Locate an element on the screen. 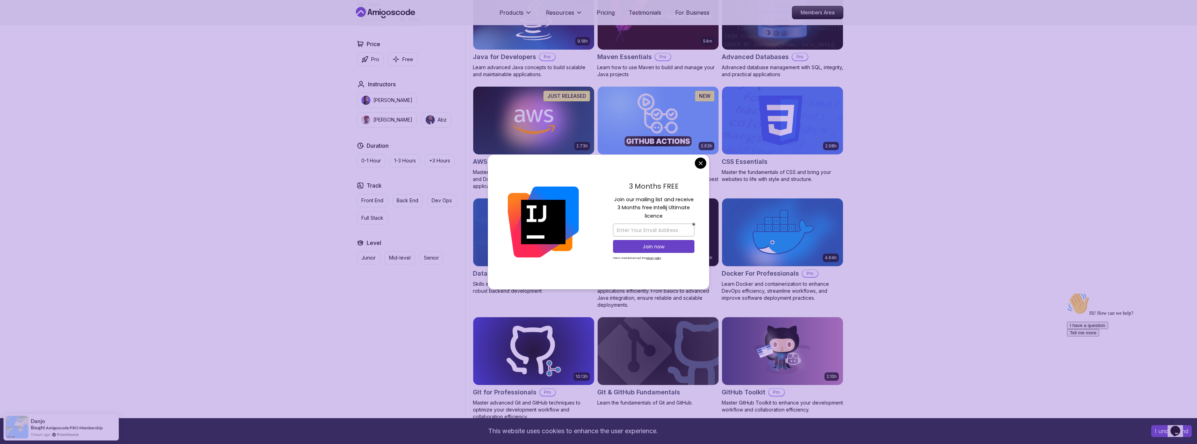 This screenshot has height=444, width=1197. p: 54m is located at coordinates (708, 41).